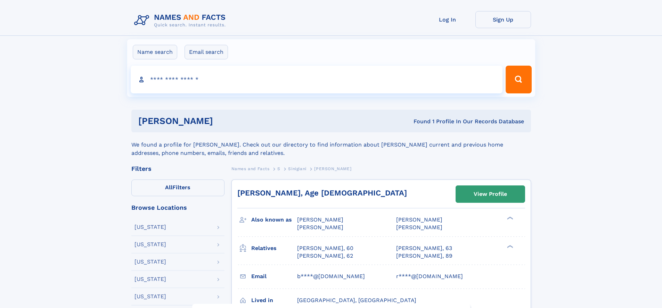  I want to click on a: Sign Up, so click(503, 19).